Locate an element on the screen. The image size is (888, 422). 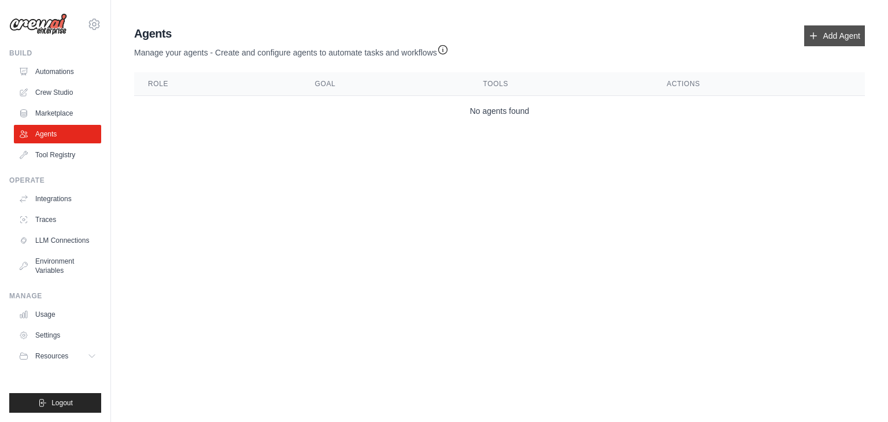
div: Operate is located at coordinates (55, 180).